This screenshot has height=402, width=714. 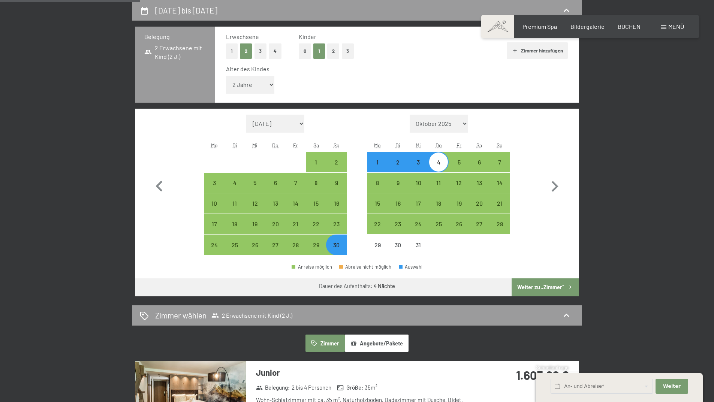 I want to click on div: 1, so click(x=377, y=169).